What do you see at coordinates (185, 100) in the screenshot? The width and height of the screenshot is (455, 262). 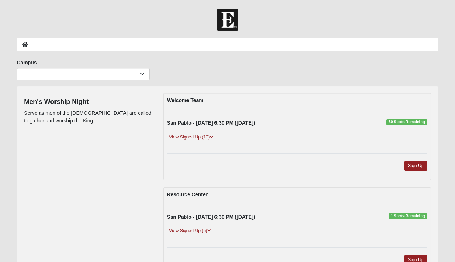 I see `strong: Welcome Team` at bounding box center [185, 100].